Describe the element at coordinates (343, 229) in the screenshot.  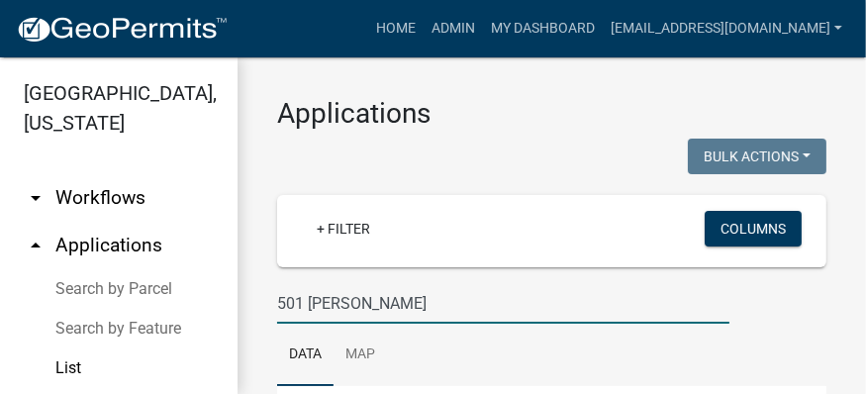
I see `a: + Filter` at that location.